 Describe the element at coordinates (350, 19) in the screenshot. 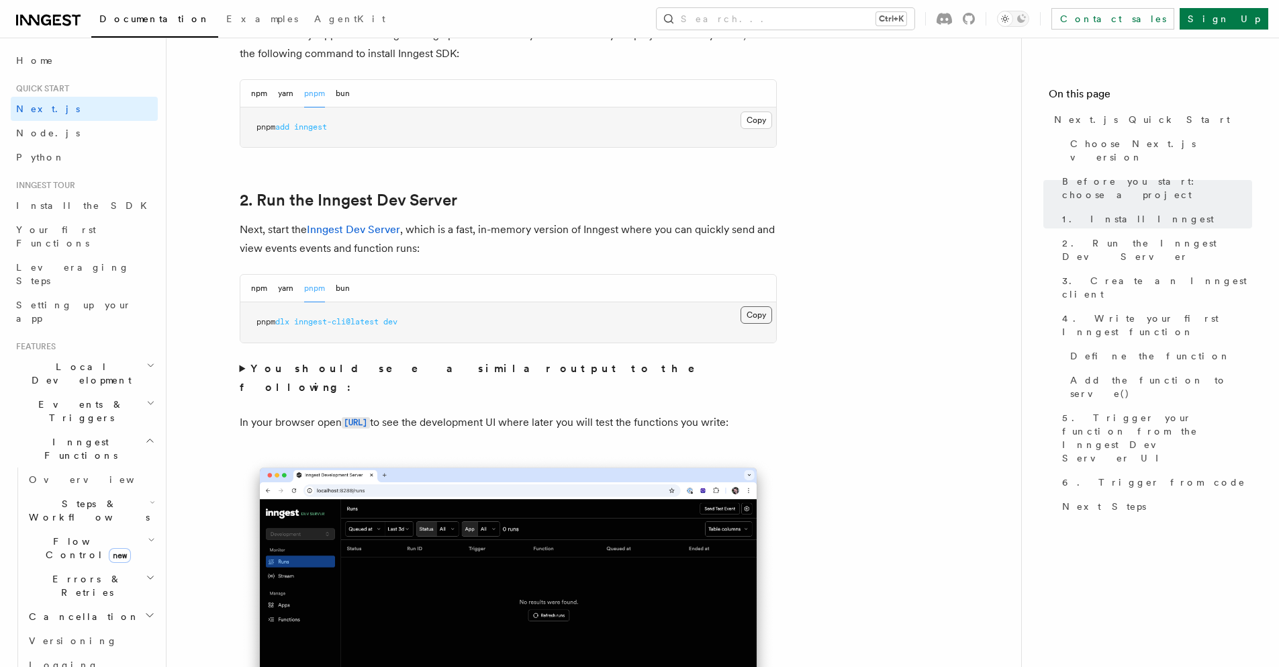

I see `span: AgentKit` at that location.